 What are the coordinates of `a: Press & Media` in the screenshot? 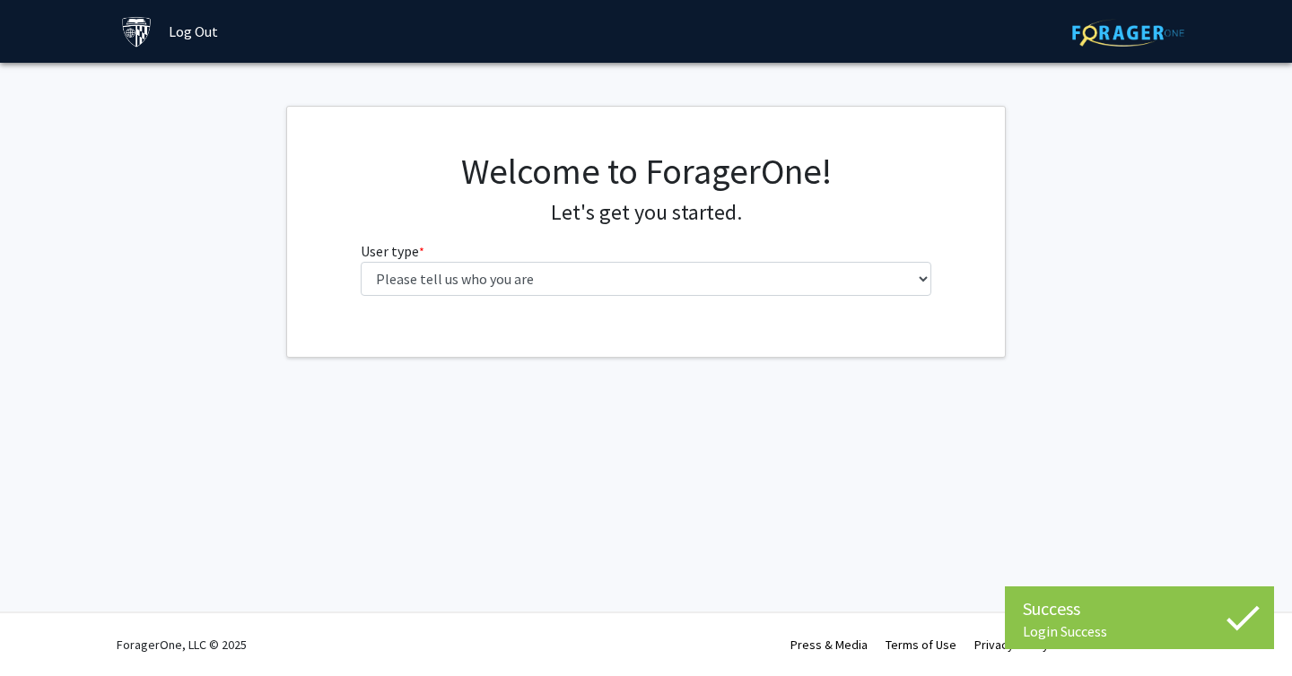 It's located at (829, 645).